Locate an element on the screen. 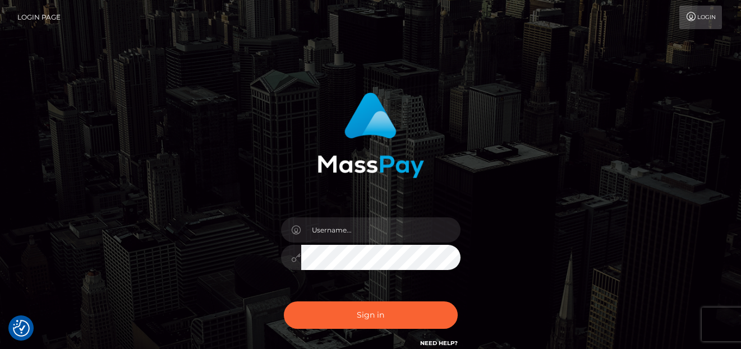 This screenshot has height=349, width=741. button: Consent Preferences is located at coordinates (21, 329).